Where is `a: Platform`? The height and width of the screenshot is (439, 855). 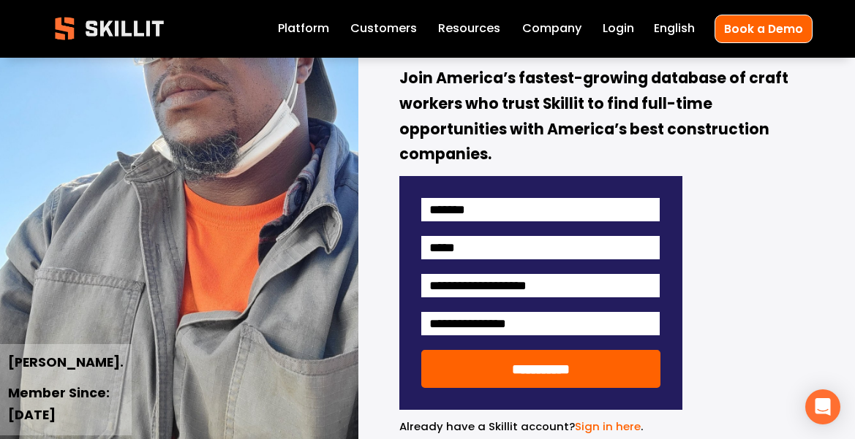
a: Platform is located at coordinates (303, 29).